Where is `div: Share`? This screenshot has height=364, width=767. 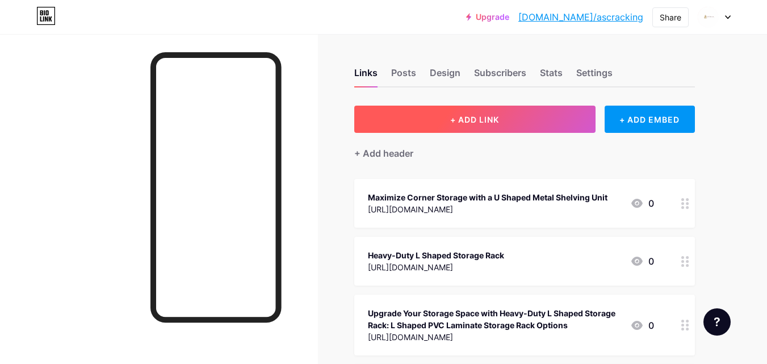
div: Share is located at coordinates (670, 17).